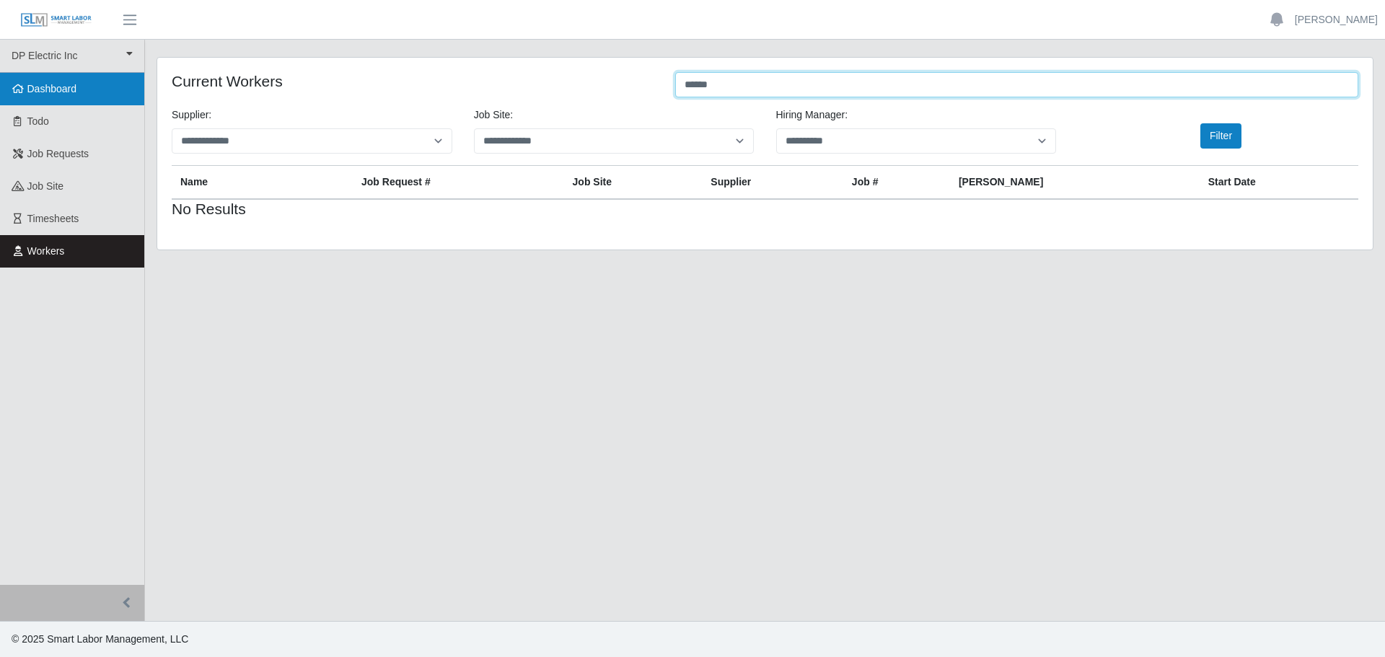 Image resolution: width=1385 pixels, height=657 pixels. What do you see at coordinates (191, 115) in the screenshot?
I see `label: Supplier:` at bounding box center [191, 115].